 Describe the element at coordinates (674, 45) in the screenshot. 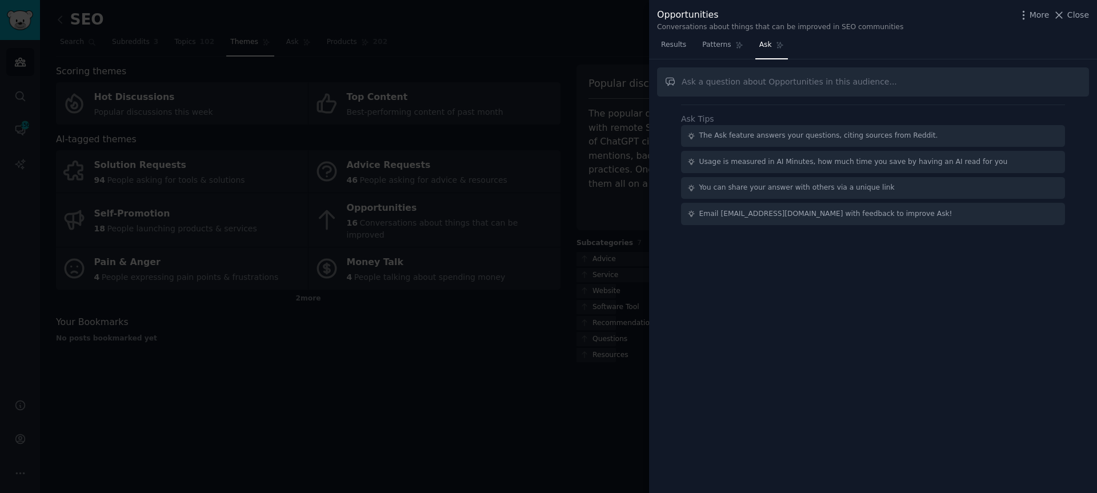

I see `span: Results` at that location.